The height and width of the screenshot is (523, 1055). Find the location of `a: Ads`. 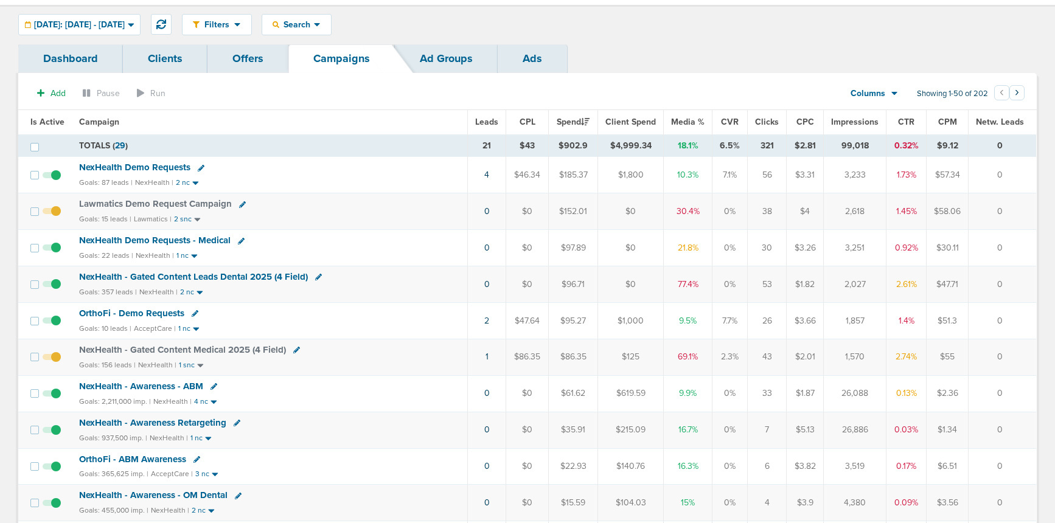

a: Ads is located at coordinates (532, 58).